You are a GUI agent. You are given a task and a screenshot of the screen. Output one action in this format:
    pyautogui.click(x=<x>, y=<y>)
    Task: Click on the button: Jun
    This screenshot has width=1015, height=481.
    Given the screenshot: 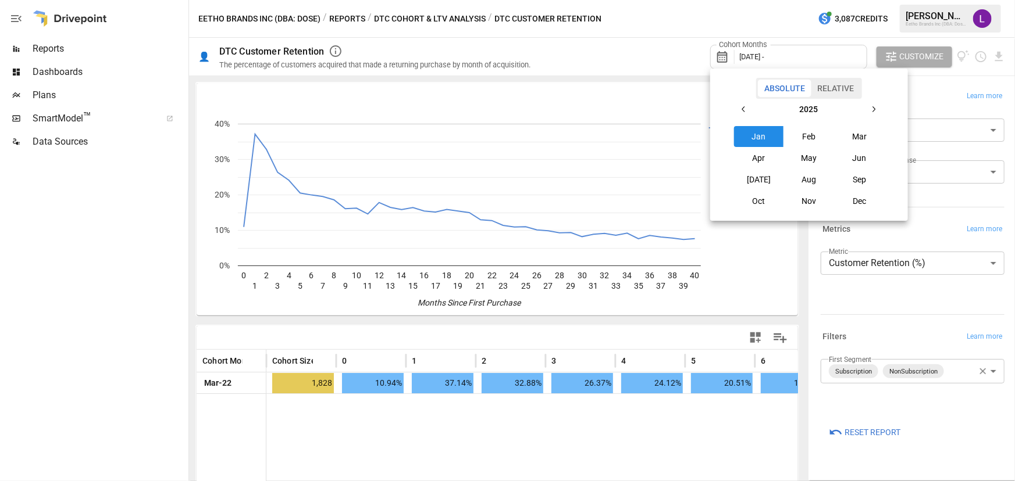 What is the action you would take?
    pyautogui.click(x=859, y=158)
    